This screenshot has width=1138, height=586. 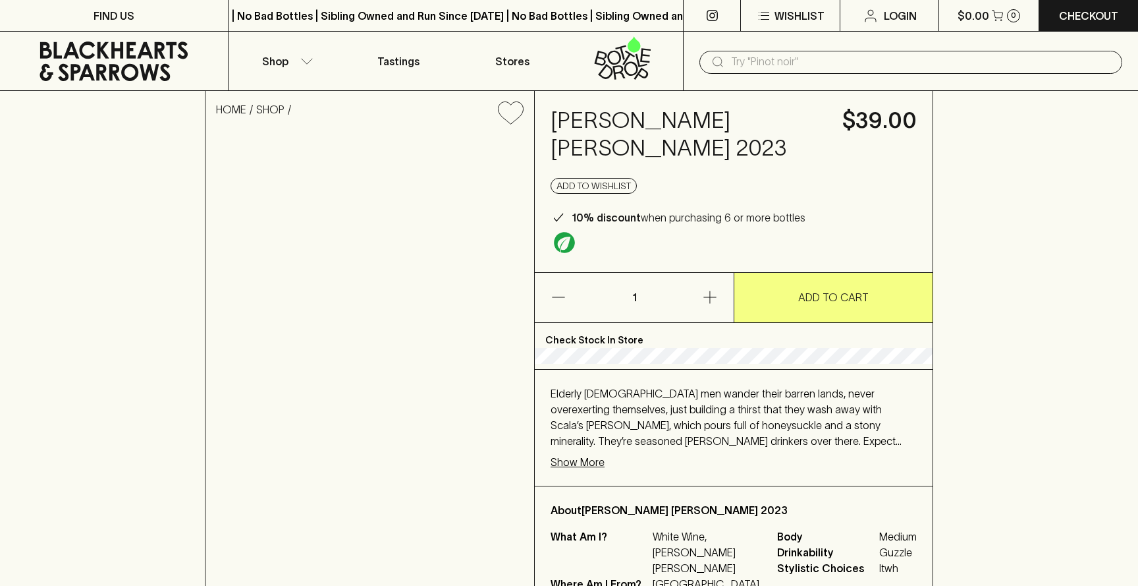 What do you see at coordinates (513, 61) in the screenshot?
I see `a: Stores` at bounding box center [513, 61].